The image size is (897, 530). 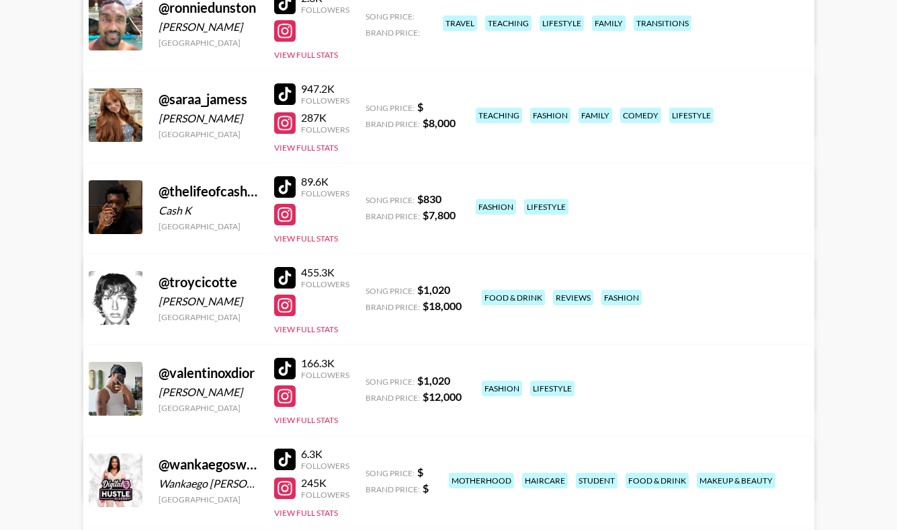 What do you see at coordinates (325, 483) in the screenshot?
I see `div: 245K` at bounding box center [325, 483].